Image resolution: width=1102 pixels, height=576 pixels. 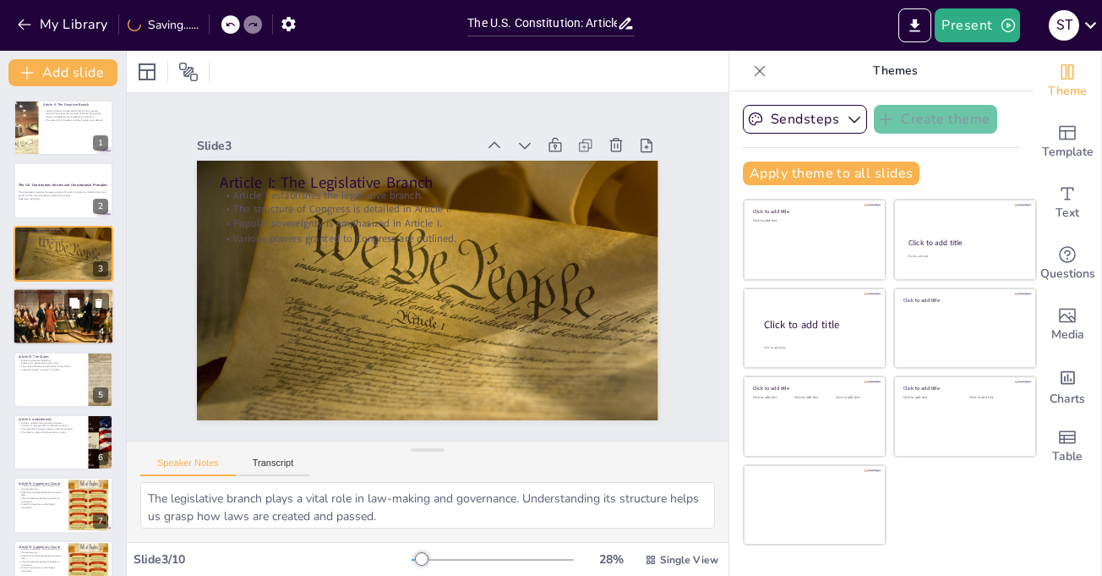 I want to click on p: Protection against invasion is included., so click(x=51, y=369).